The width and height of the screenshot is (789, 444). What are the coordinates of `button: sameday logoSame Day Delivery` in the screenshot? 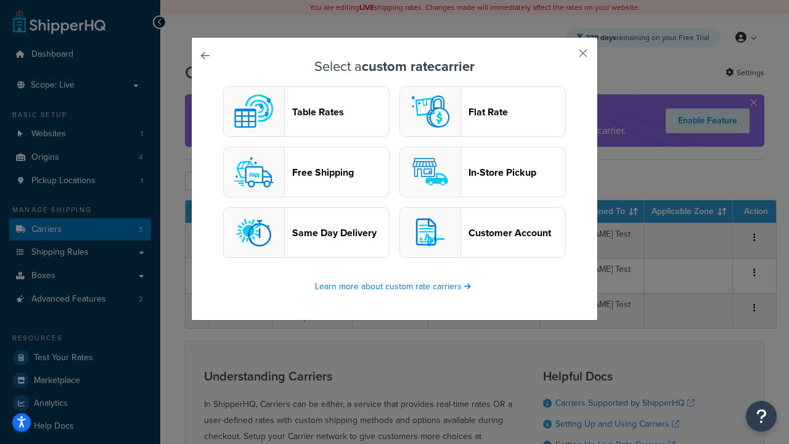 It's located at (306, 232).